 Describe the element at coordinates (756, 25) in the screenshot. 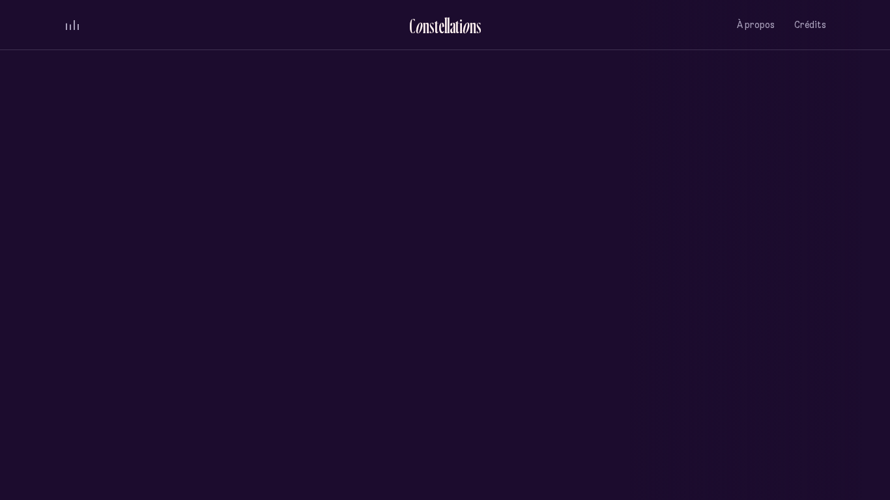

I see `span: À propos` at that location.